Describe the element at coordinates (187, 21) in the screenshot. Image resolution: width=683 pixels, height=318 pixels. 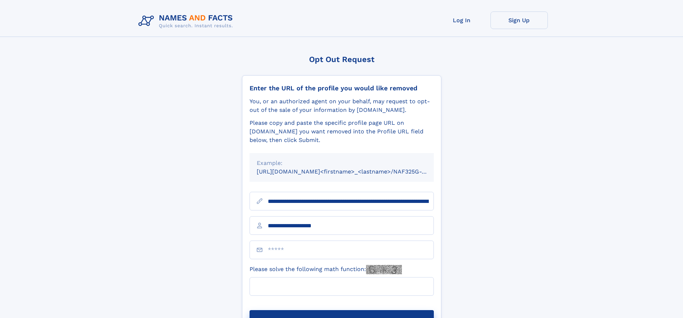
I see `img: Logo Names and Facts` at that location.